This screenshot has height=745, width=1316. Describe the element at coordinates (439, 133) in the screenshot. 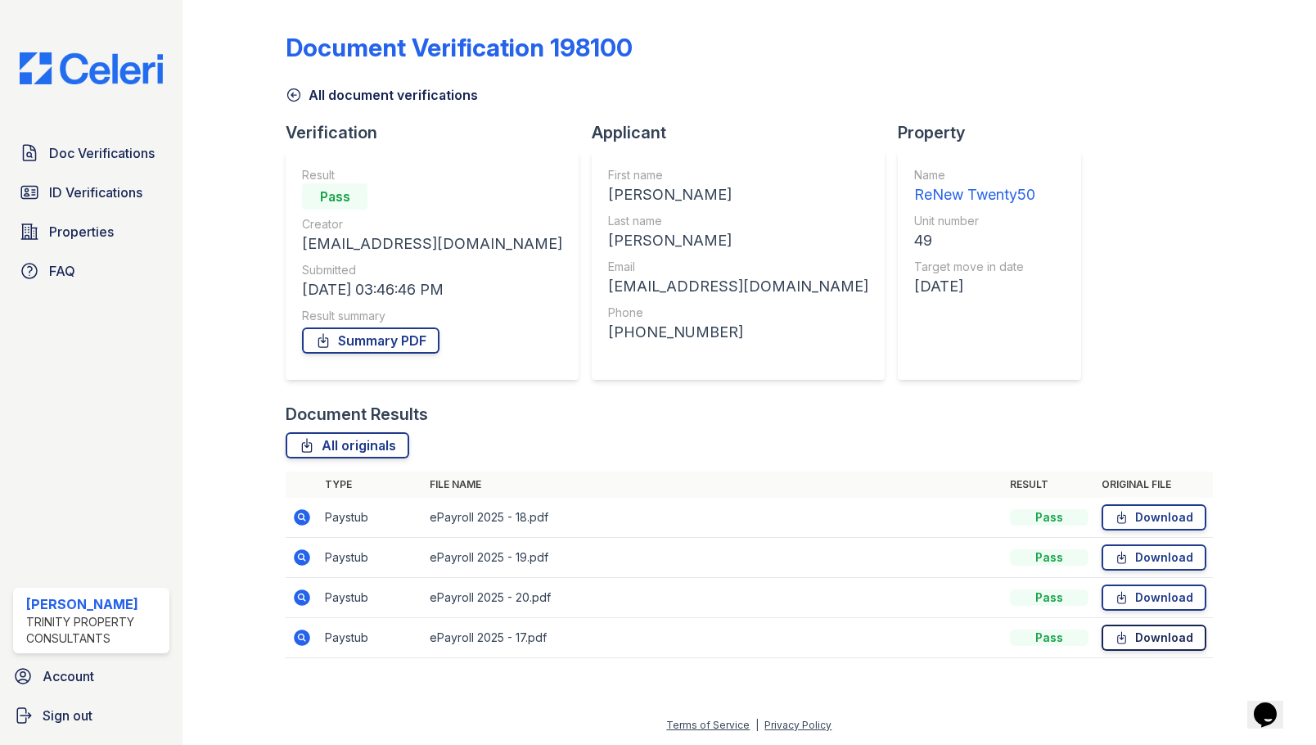

I see `div: Verification` at that location.